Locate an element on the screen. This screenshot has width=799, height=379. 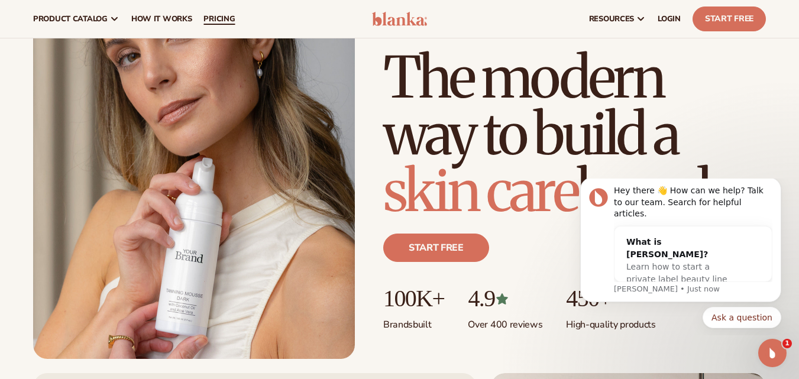
img: logo is located at coordinates (400, 19).